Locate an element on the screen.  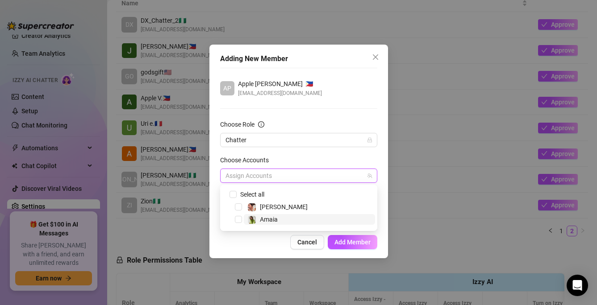
span: AP is located at coordinates (227, 88).